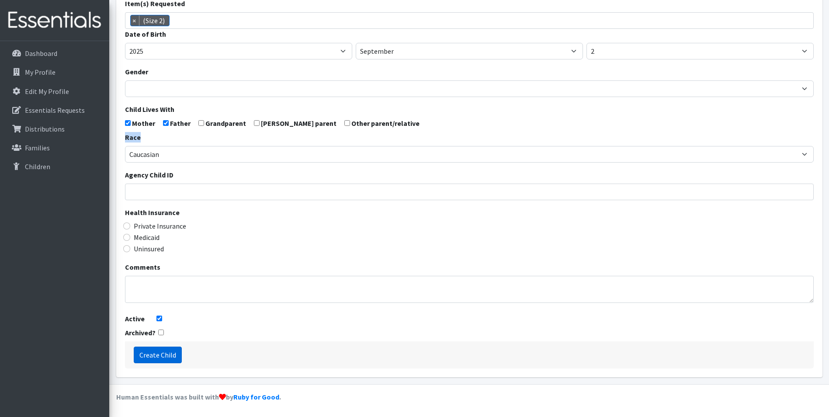 The width and height of the screenshot is (829, 417). Describe the element at coordinates (37, 148) in the screenshot. I see `p: Families` at that location.